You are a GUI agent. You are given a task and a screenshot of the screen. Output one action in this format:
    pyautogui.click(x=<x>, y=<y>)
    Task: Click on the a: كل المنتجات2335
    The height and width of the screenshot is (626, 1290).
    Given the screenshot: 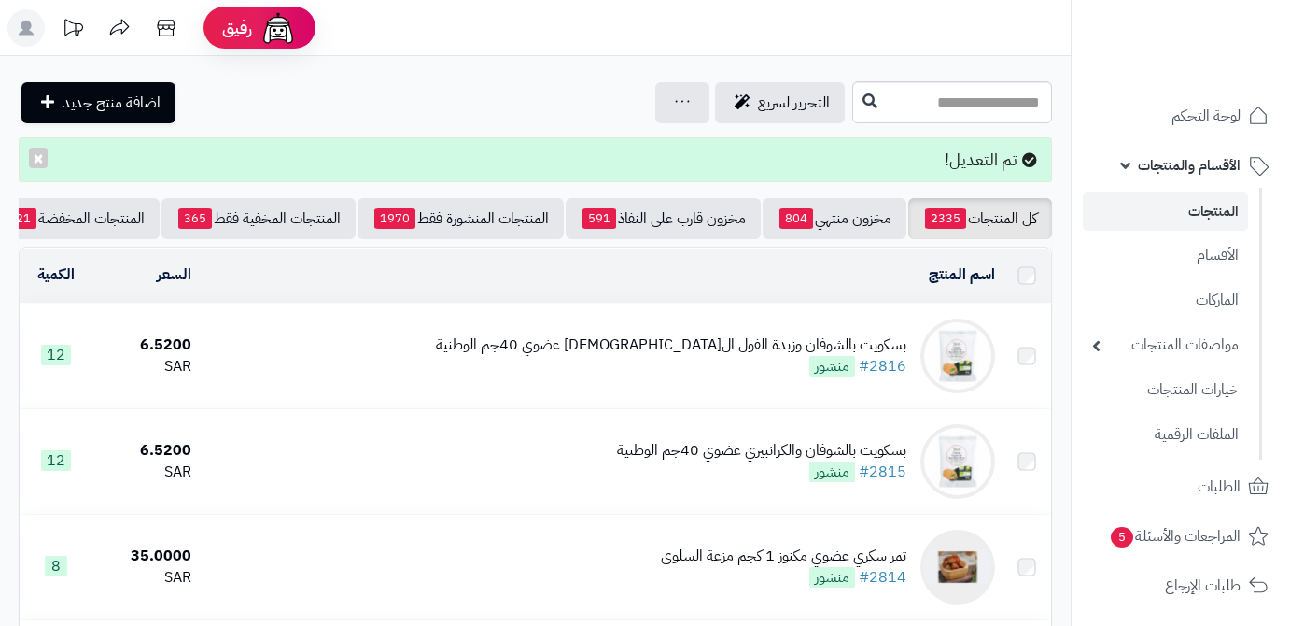 What is the action you would take?
    pyautogui.click(x=980, y=219)
    